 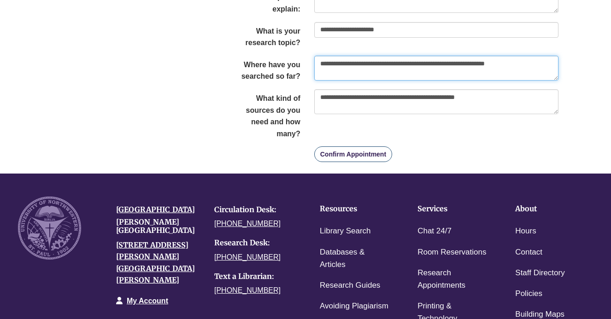 What do you see at coordinates (354, 306) in the screenshot?
I see `a: Avoiding Plagiarism` at bounding box center [354, 306].